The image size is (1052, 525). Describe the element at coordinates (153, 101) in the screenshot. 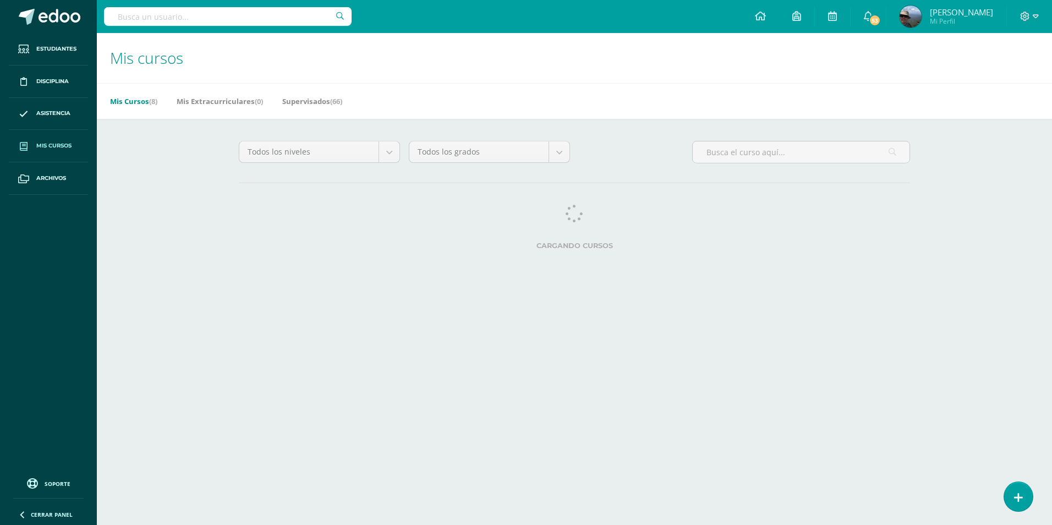

I see `span: (8)` at that location.